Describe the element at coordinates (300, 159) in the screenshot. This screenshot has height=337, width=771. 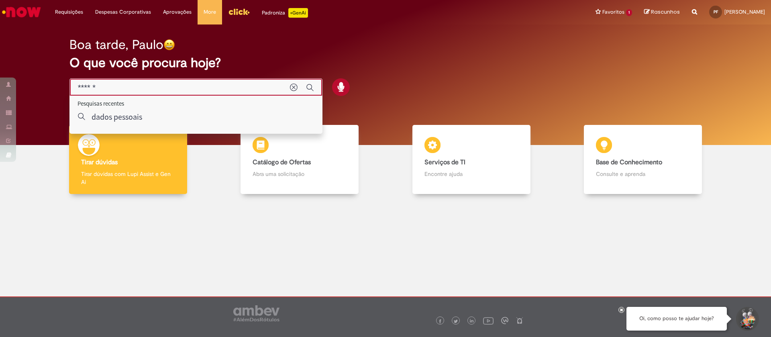
I see `a: Catálogo de Ofertas Abra uma solicitação` at that location.